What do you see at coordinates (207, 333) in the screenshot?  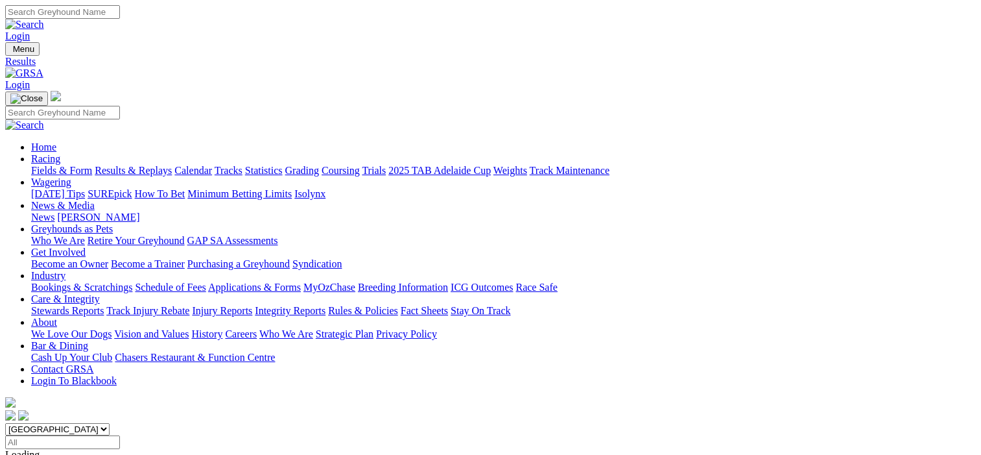 I see `a: History` at bounding box center [207, 333].